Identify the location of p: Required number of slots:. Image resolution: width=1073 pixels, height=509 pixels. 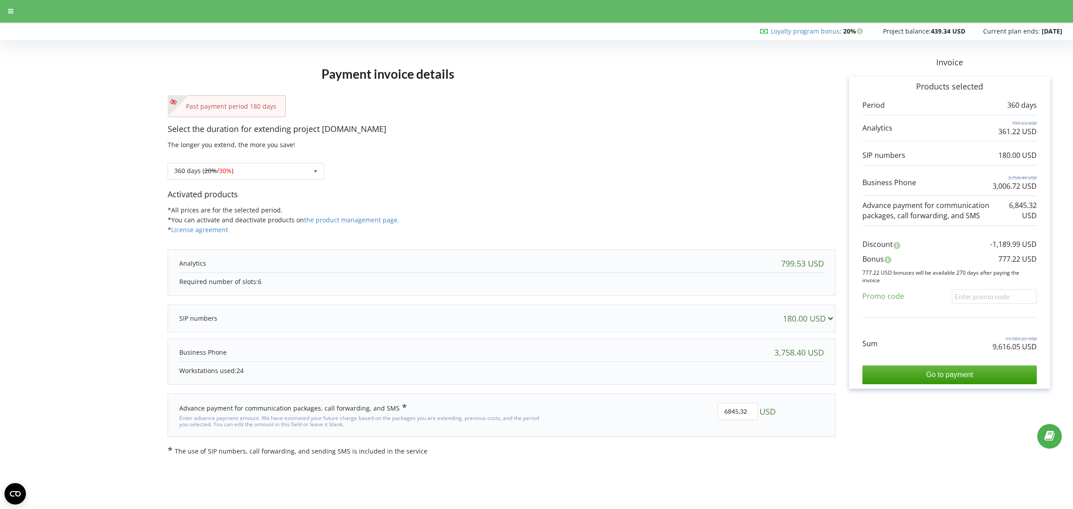
(502, 282).